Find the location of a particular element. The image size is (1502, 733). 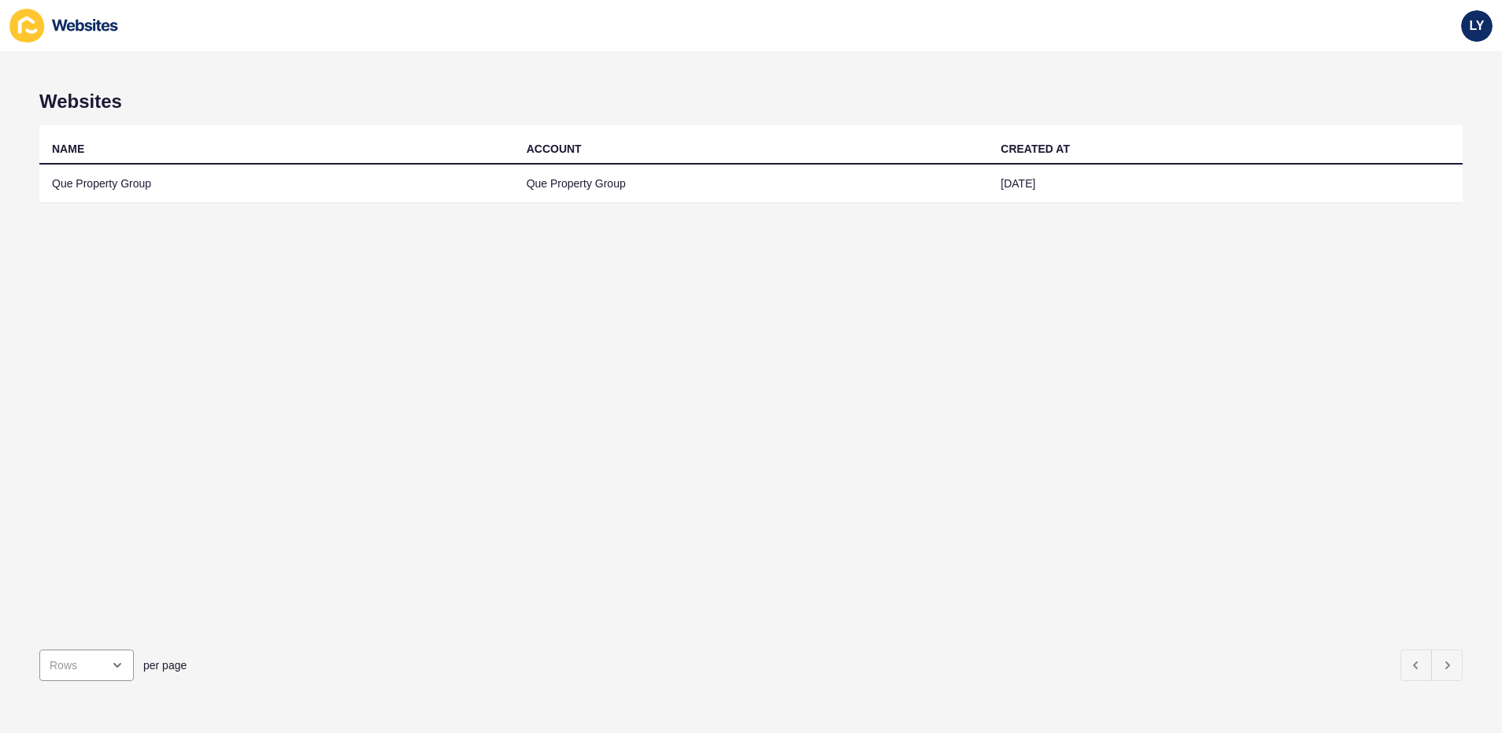

div: ACCOUNT is located at coordinates (554, 149).